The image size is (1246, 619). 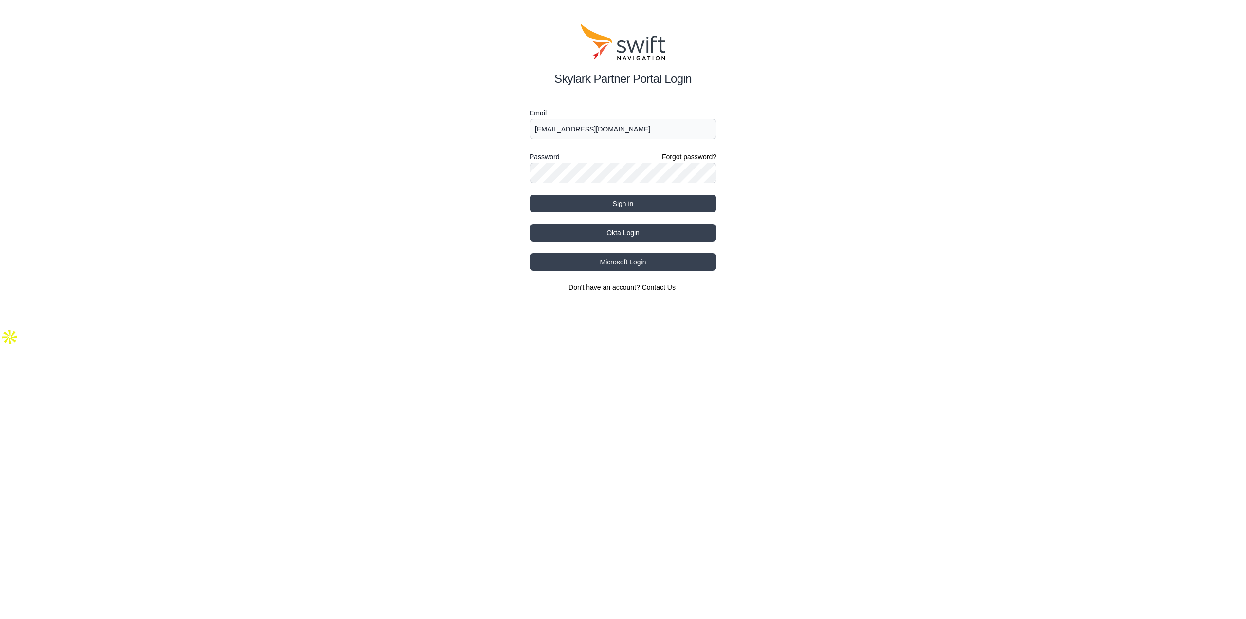 I want to click on h2: Skylark Partner Portal Login, so click(x=623, y=79).